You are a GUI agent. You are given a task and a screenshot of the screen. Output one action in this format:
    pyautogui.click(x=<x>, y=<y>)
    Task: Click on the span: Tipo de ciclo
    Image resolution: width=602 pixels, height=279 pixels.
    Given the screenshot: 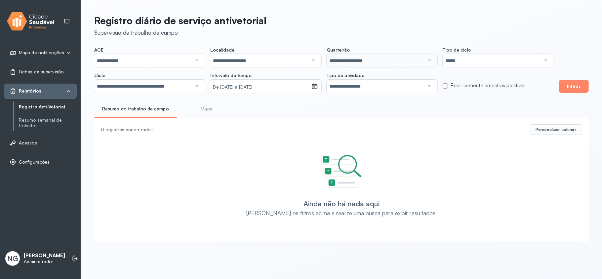 What is the action you would take?
    pyautogui.click(x=456, y=50)
    